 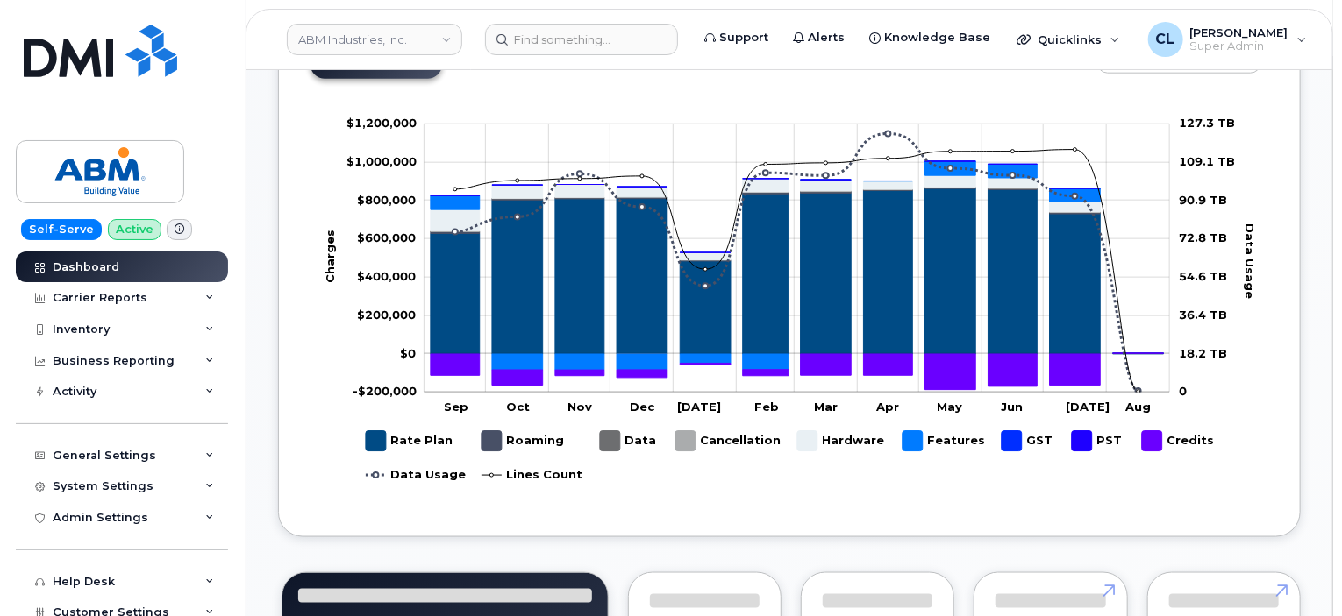 What do you see at coordinates (1202, 315) in the screenshot?
I see `tspan: 36.4 TB` at bounding box center [1202, 315].